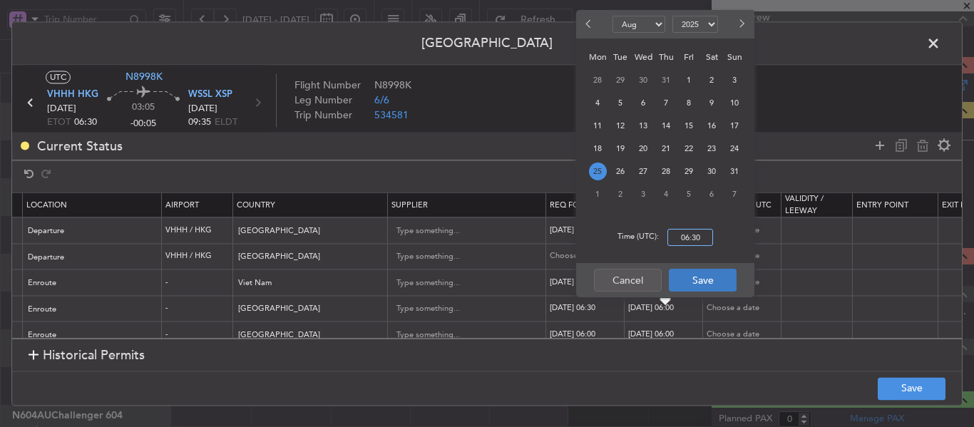 The image size is (974, 427). Describe the element at coordinates (598, 194) in the screenshot. I see `div: 1-9-2025` at that location.